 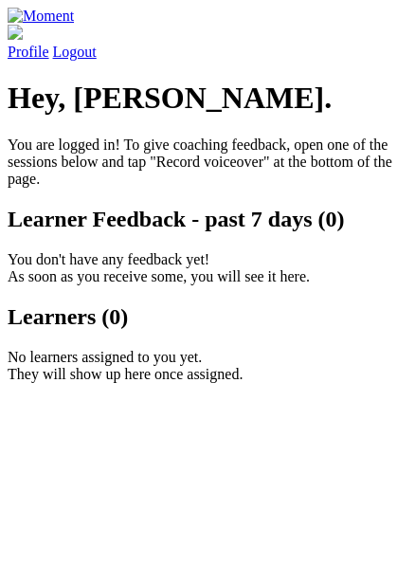 I want to click on a: Logout, so click(x=75, y=51).